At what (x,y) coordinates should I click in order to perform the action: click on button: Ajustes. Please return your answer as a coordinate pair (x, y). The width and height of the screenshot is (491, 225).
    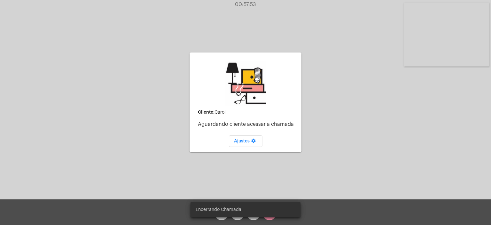
    Looking at the image, I should click on (246, 141).